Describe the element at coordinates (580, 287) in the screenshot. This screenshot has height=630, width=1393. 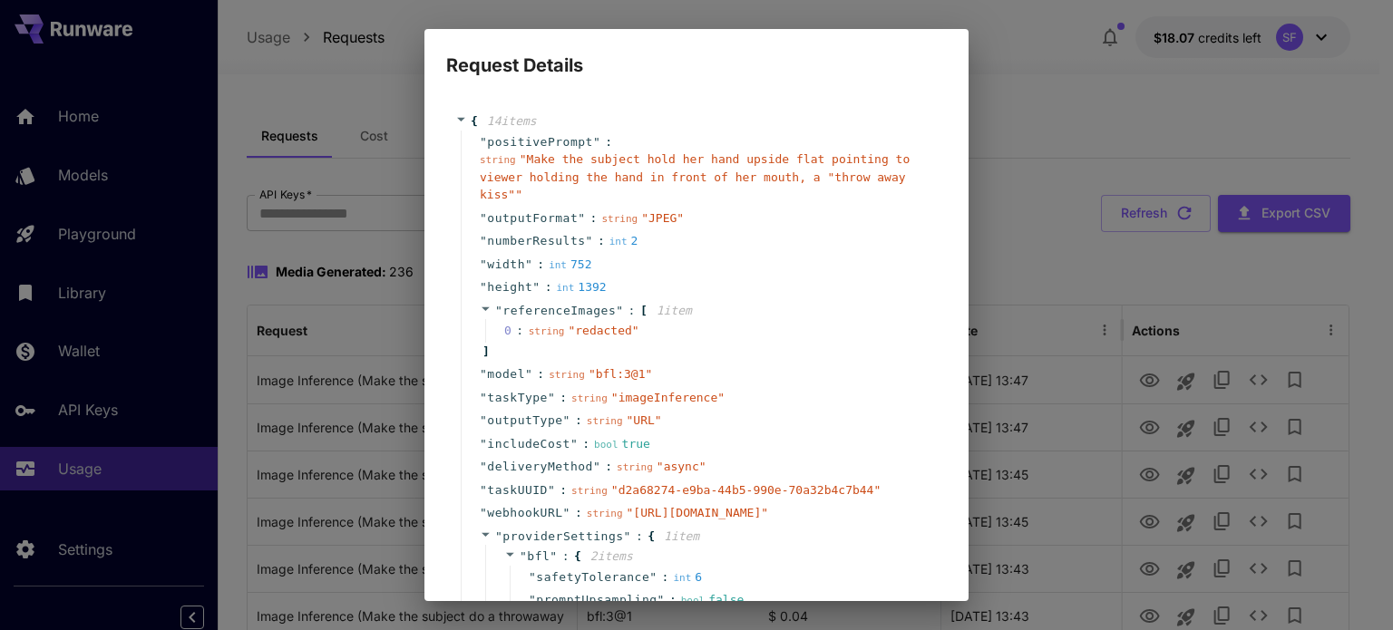
I see `div: 1392` at that location.